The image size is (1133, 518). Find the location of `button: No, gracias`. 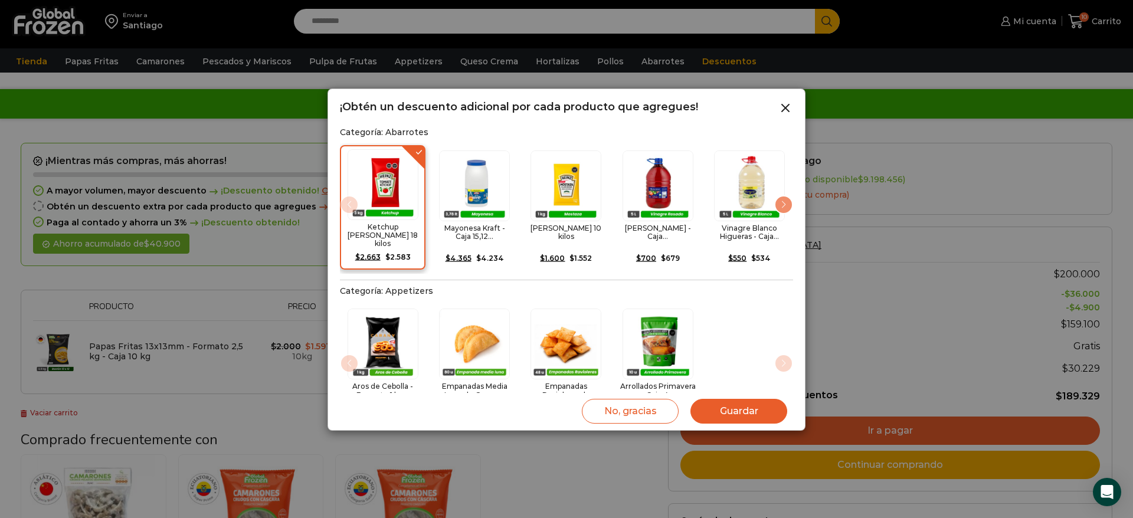

button: No, gracias is located at coordinates (630, 411).